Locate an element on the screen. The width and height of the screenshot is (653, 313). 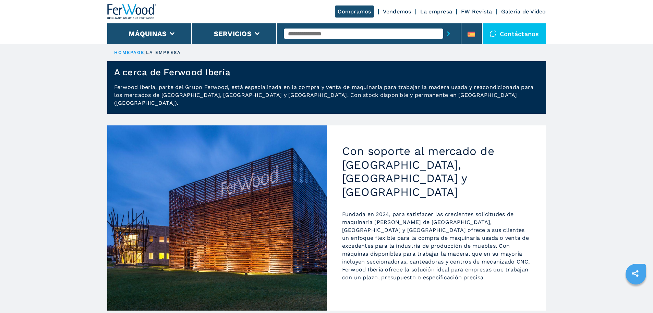
a: Compramos is located at coordinates (354, 11).